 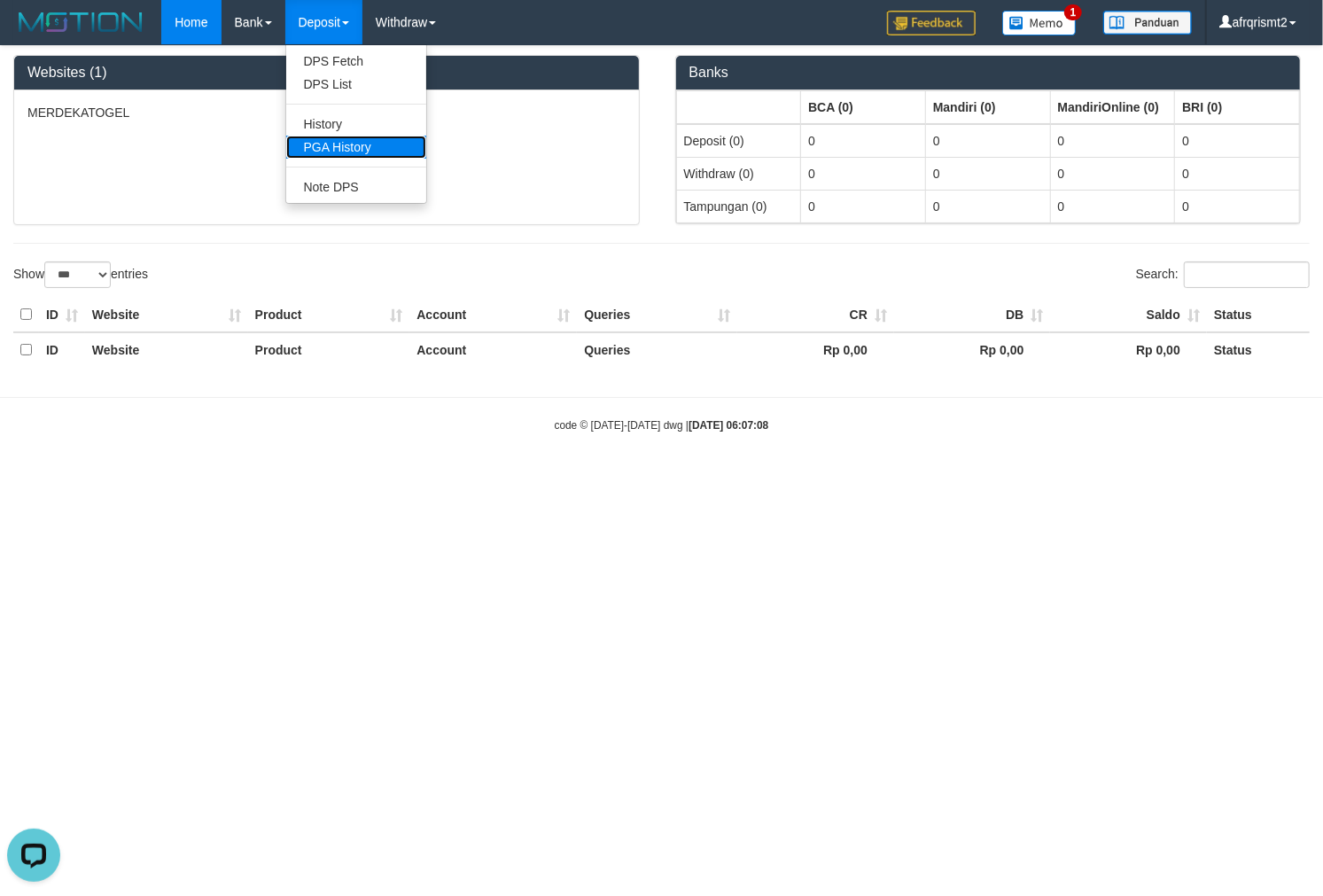 What do you see at coordinates (81, 23) in the screenshot?
I see `img: MOTION_logo.png` at bounding box center [81, 23].